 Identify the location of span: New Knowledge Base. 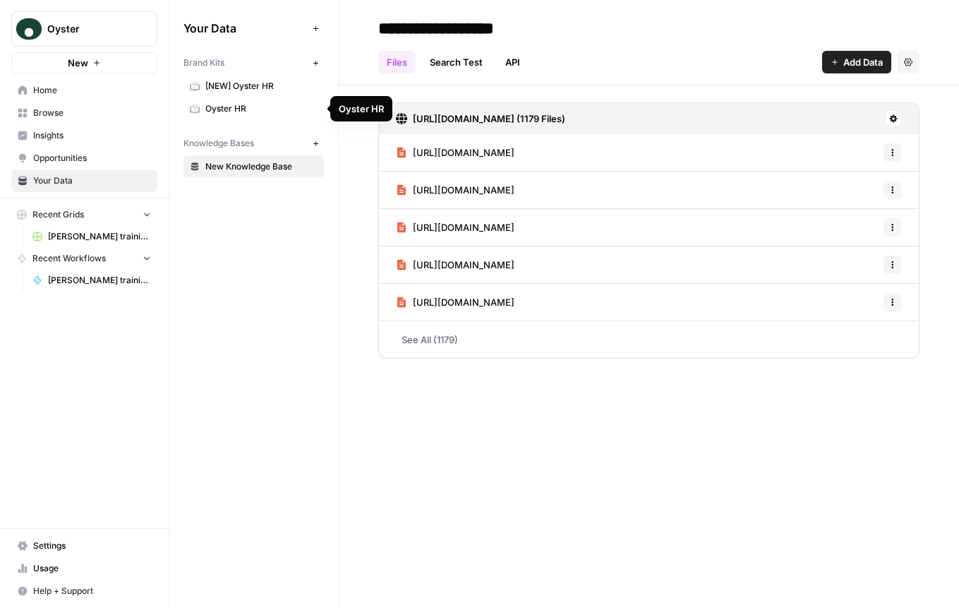
(261, 167).